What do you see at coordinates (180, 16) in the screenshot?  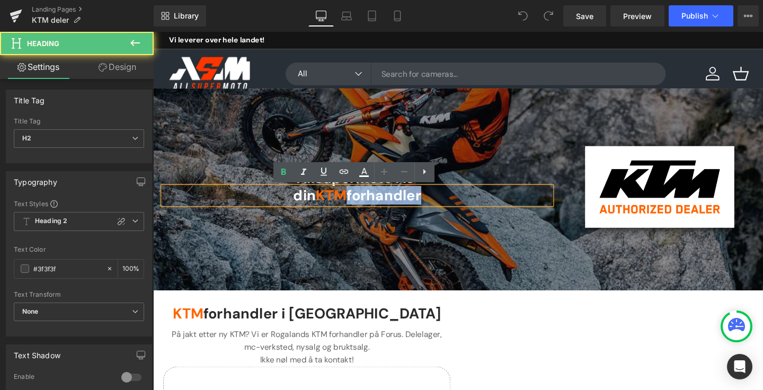 I see `a: New Library` at bounding box center [180, 16].